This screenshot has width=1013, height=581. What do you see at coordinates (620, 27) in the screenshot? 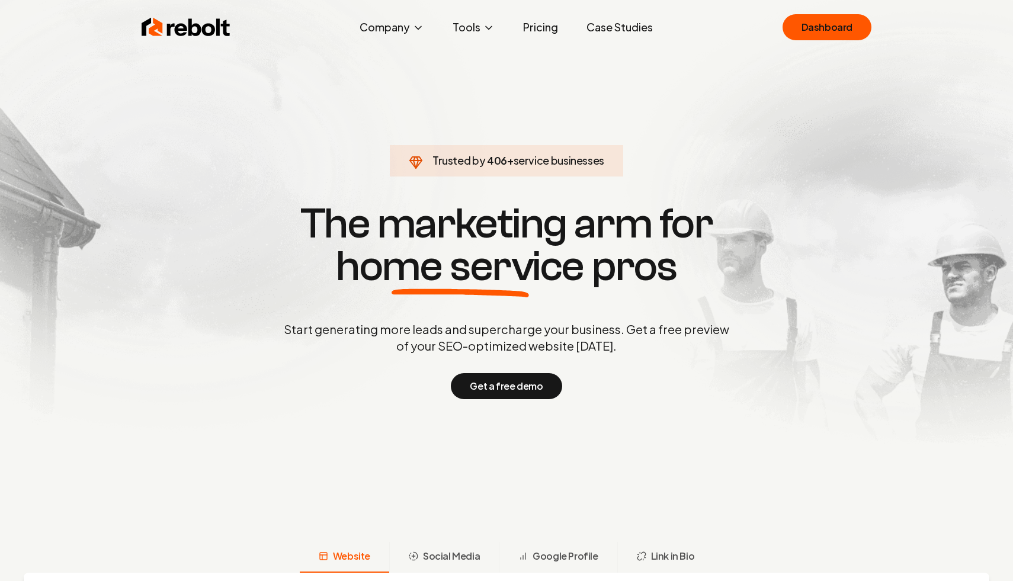
I see `a: Case Studies` at bounding box center [620, 27].